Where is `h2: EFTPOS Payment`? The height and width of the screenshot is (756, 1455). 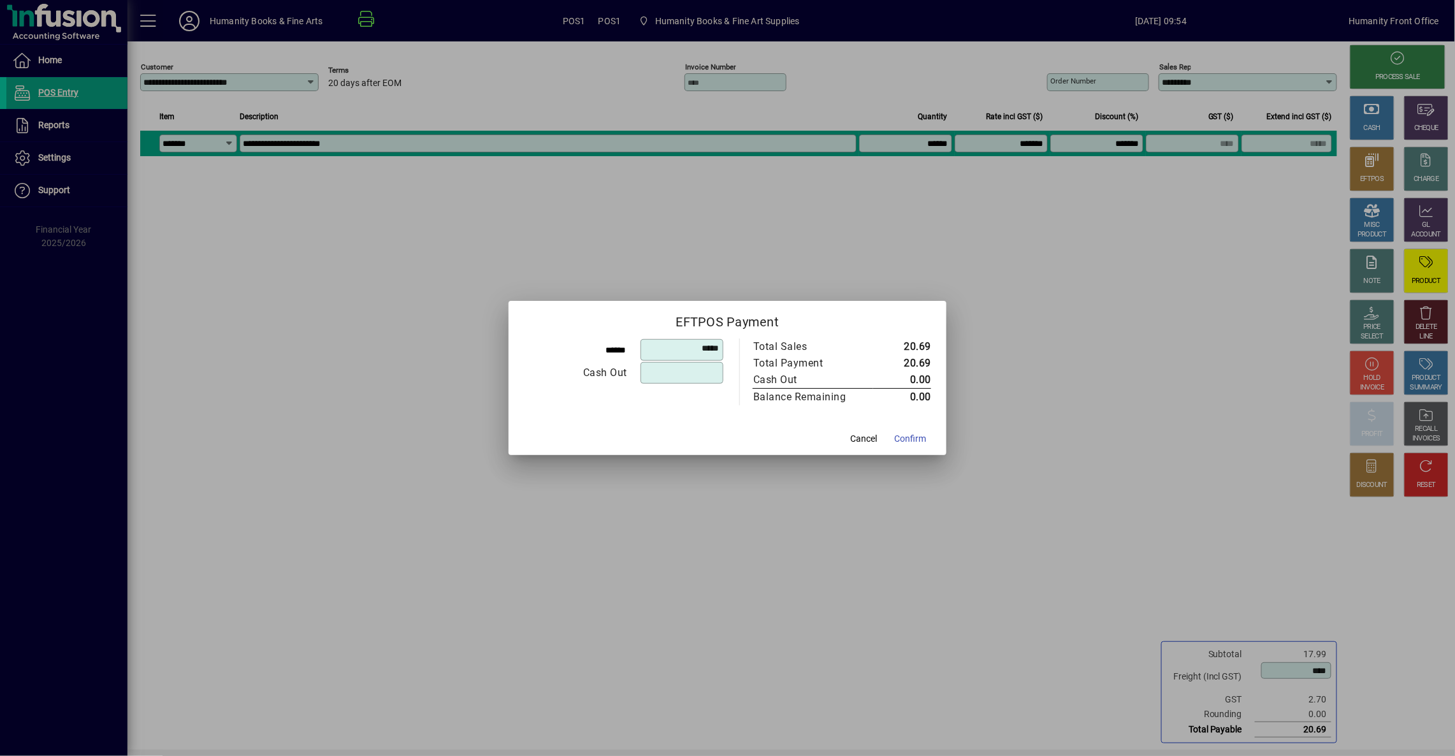
h2: EFTPOS Payment is located at coordinates (727, 319).